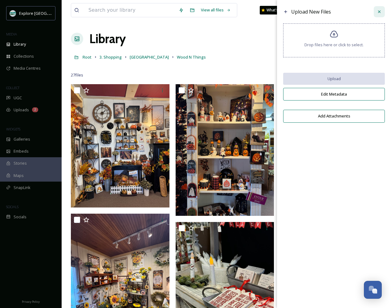 The image size is (391, 308). What do you see at coordinates (35, 110) in the screenshot?
I see `div: 2` at bounding box center [35, 110].